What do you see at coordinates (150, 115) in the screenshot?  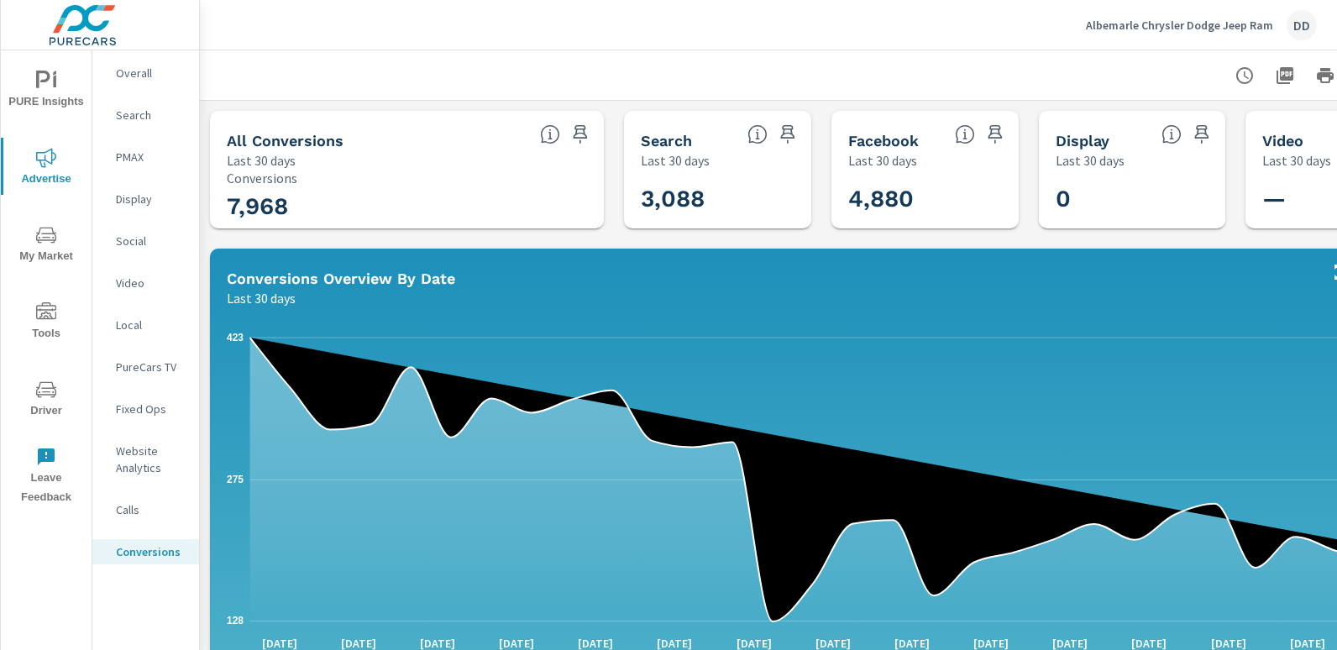 I see `p: Search` at bounding box center [150, 115].